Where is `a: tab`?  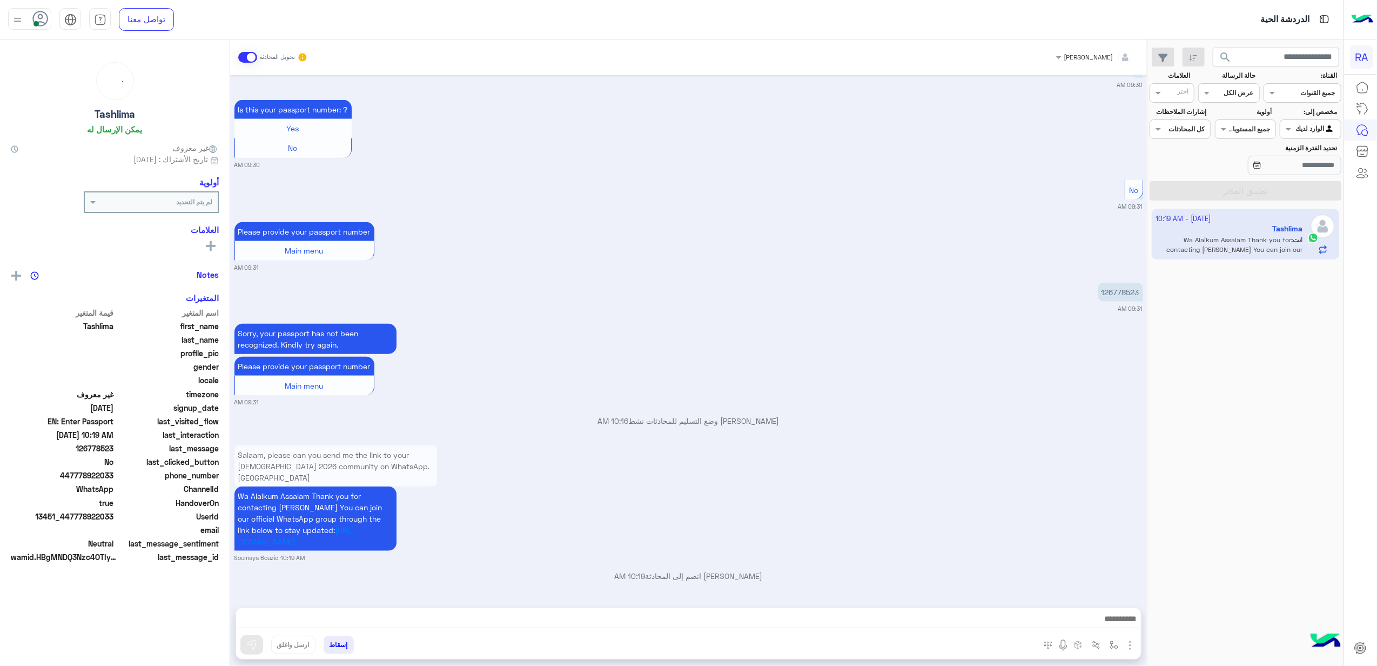
a: tab is located at coordinates (100, 19).